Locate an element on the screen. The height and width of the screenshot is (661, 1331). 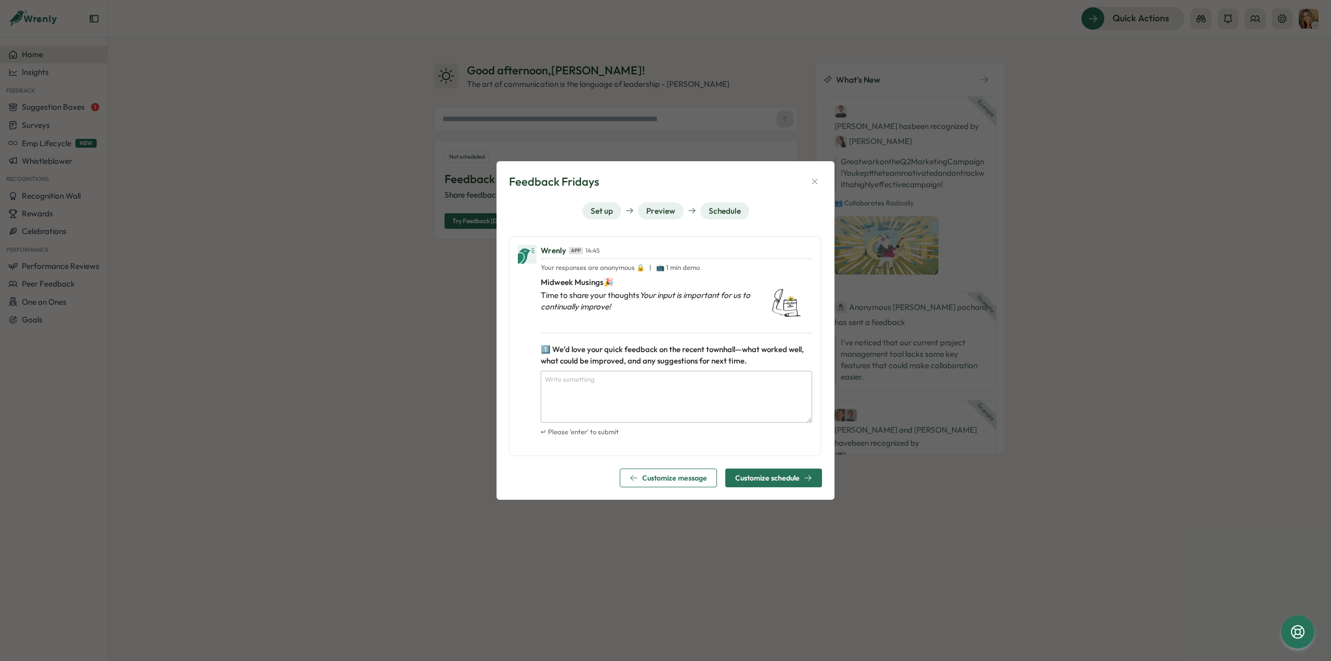
button: Customize message is located at coordinates (668, 478).